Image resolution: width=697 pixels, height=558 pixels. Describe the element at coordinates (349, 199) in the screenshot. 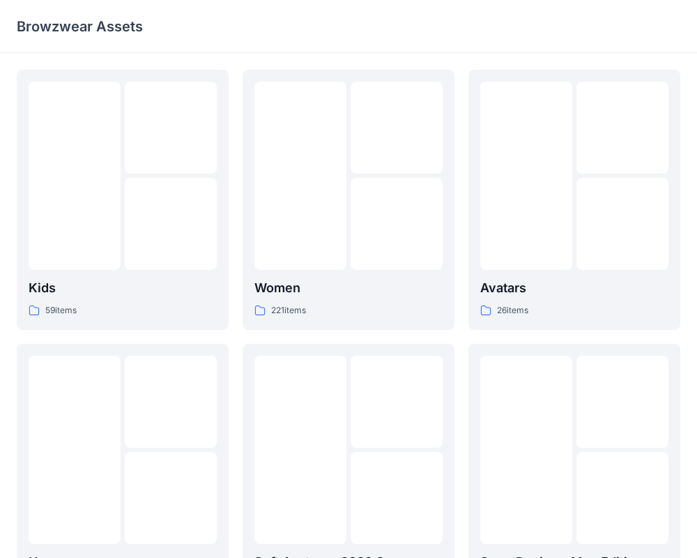

I see `a: Women221items` at that location.